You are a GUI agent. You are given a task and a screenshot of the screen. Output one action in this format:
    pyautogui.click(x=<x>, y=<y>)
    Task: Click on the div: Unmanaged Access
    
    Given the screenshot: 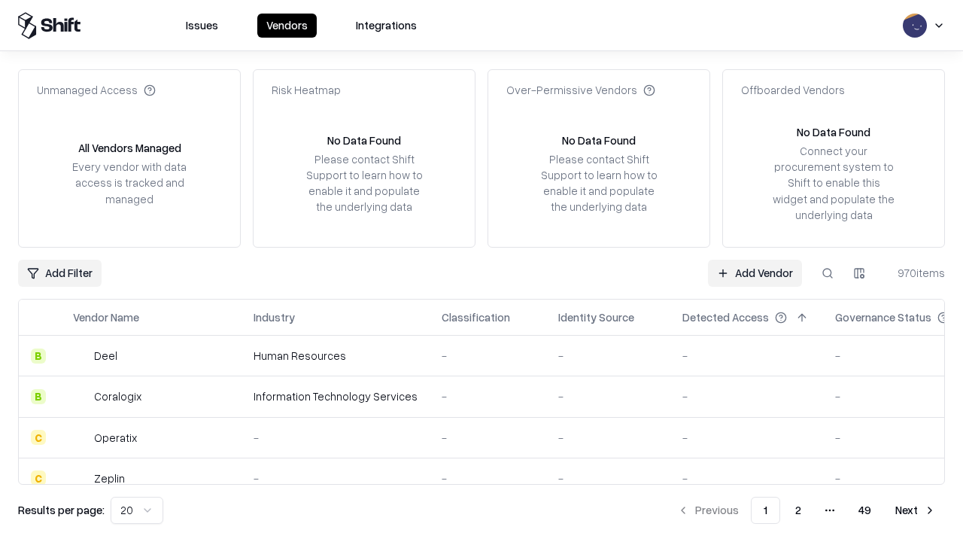 What is the action you would take?
    pyautogui.click(x=96, y=90)
    